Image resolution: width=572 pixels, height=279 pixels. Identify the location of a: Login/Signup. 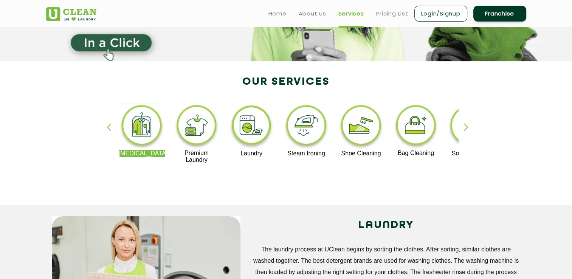
(441, 14).